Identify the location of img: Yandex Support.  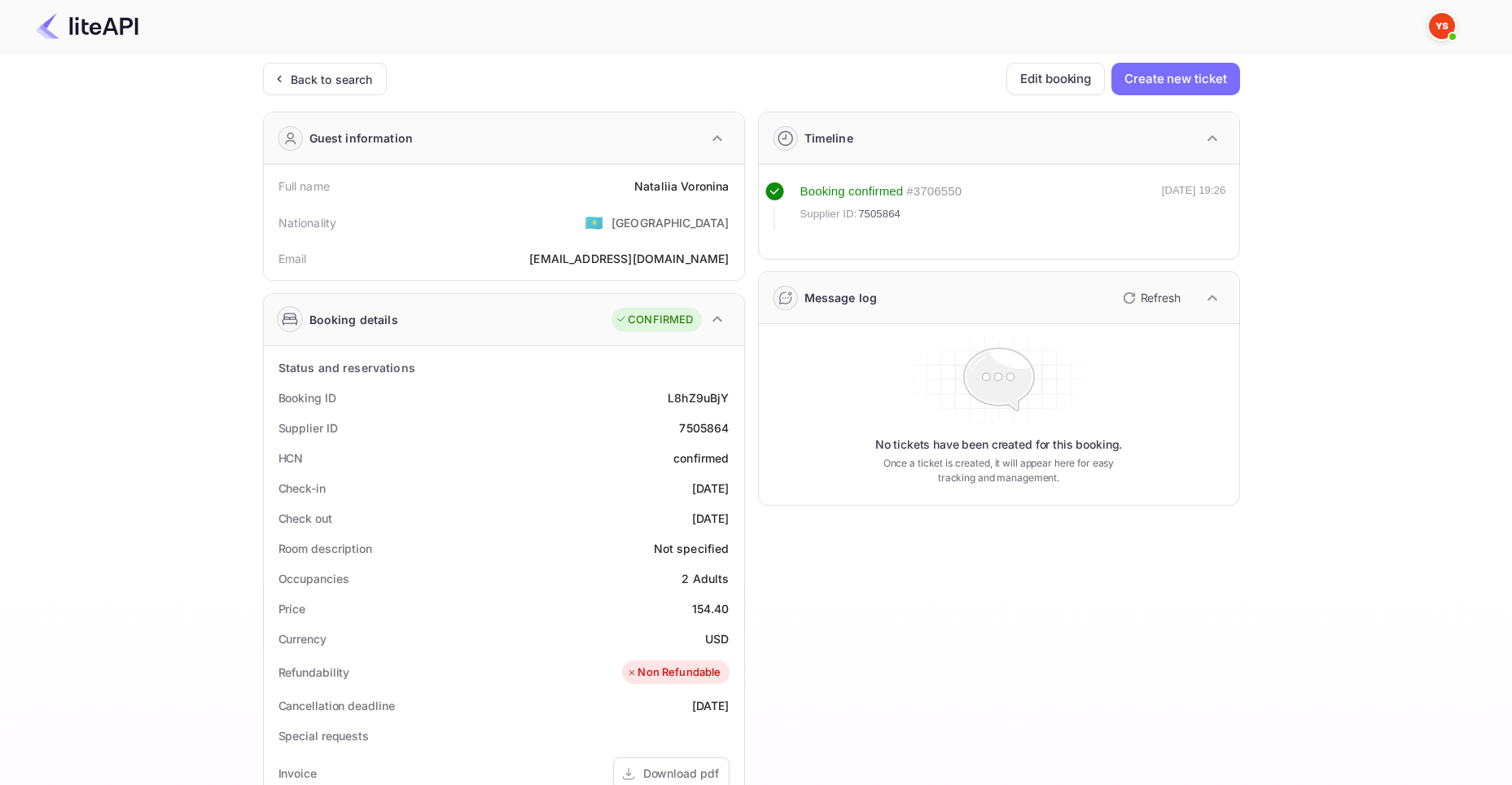
(1443, 26).